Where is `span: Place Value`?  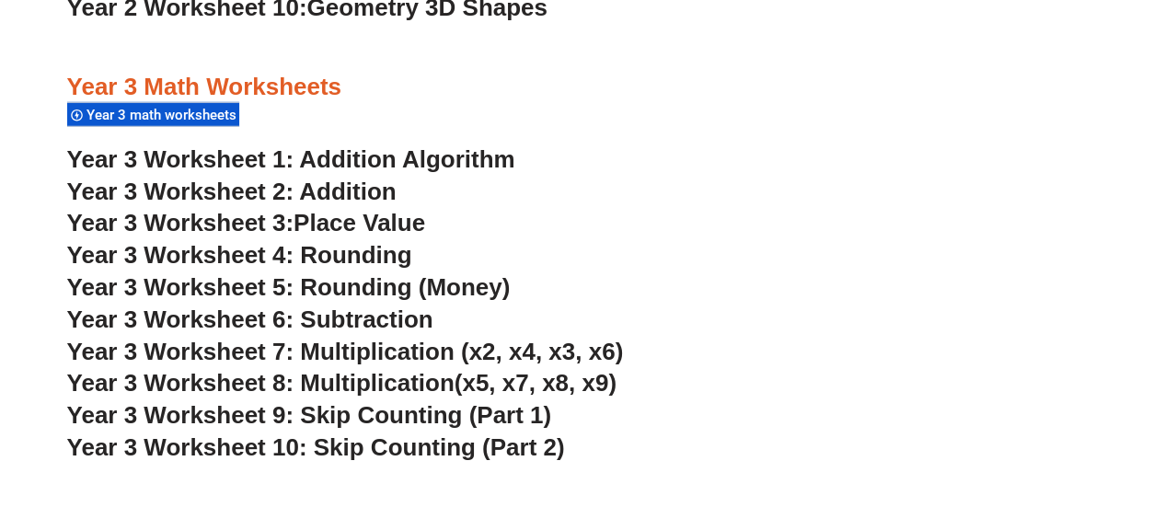 span: Place Value is located at coordinates (359, 223).